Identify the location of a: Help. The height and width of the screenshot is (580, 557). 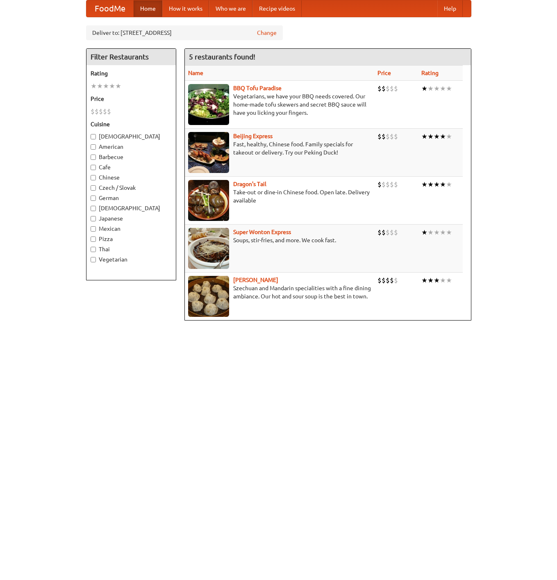
(450, 9).